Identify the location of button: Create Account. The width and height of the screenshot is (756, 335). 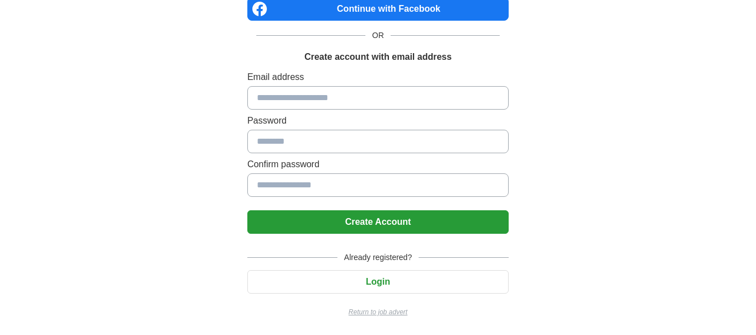
(378, 222).